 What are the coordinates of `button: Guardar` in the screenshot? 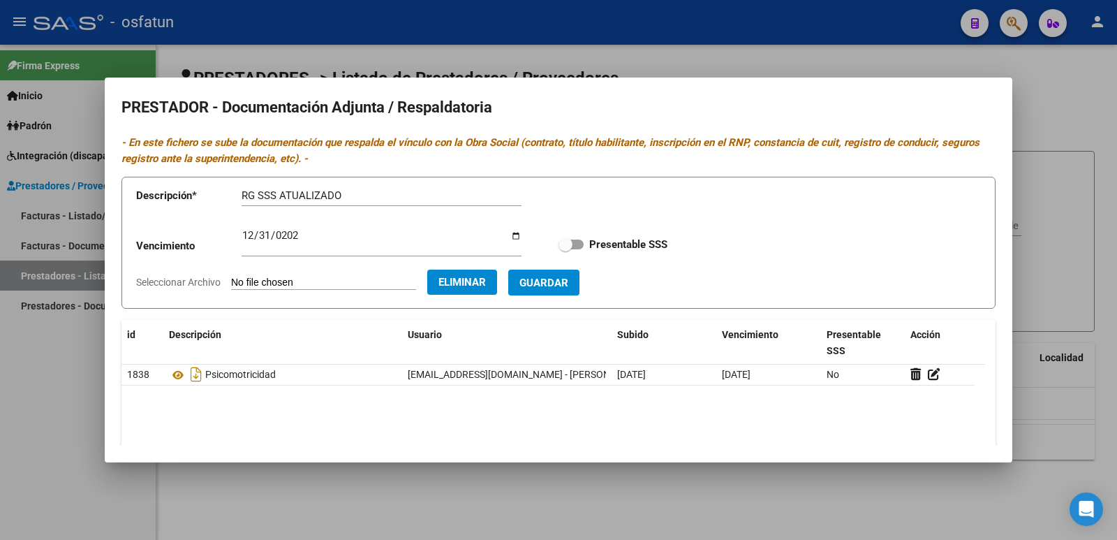 It's located at (544, 282).